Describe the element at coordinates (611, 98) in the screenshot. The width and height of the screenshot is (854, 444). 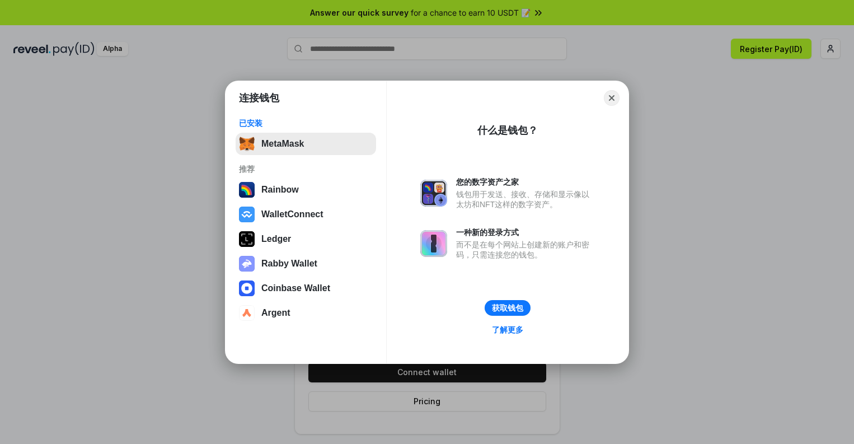
I see `button: Close` at that location.